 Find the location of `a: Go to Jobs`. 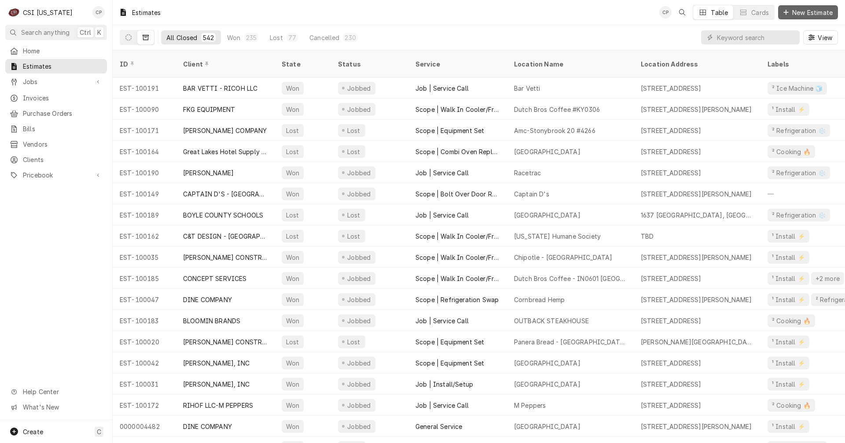

a: Go to Jobs is located at coordinates (56, 81).